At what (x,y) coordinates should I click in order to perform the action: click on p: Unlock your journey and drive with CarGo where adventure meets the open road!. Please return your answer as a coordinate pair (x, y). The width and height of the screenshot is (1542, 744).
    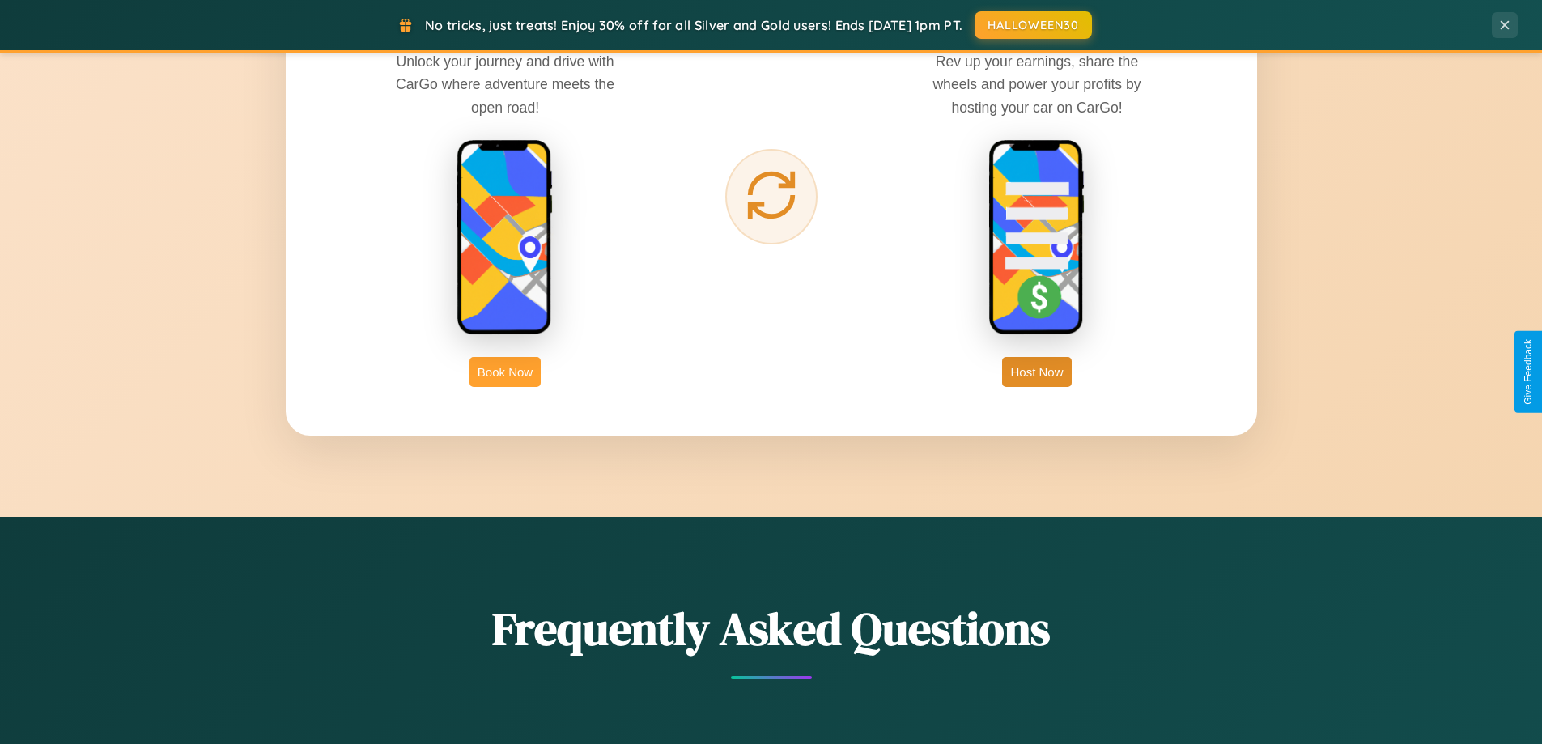
    Looking at the image, I should click on (505, 84).